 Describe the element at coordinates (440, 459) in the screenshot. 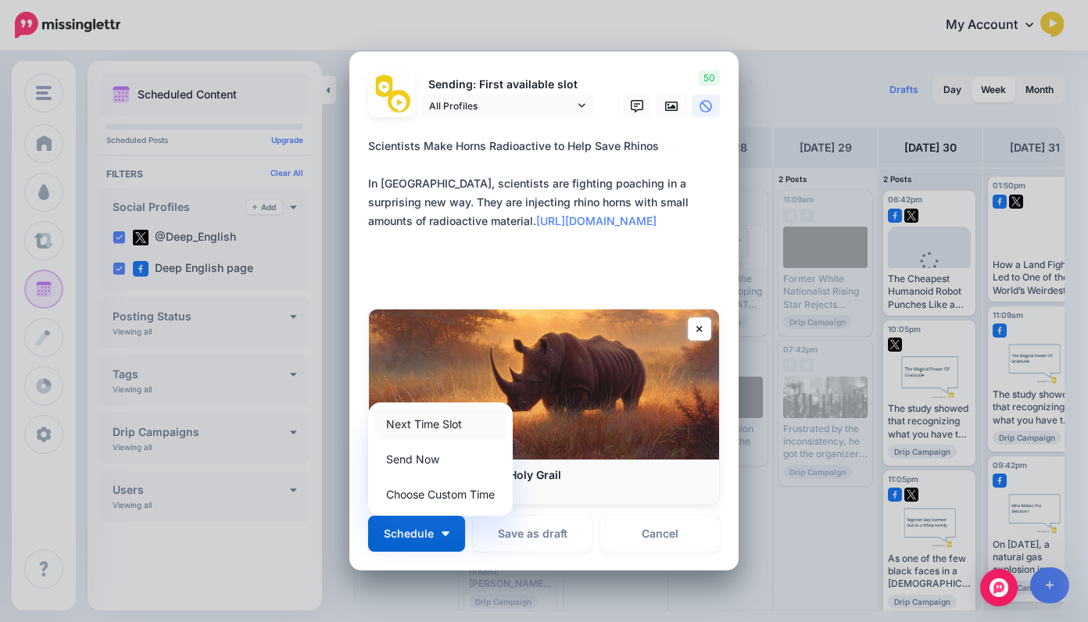

I see `div: Schedule` at that location.